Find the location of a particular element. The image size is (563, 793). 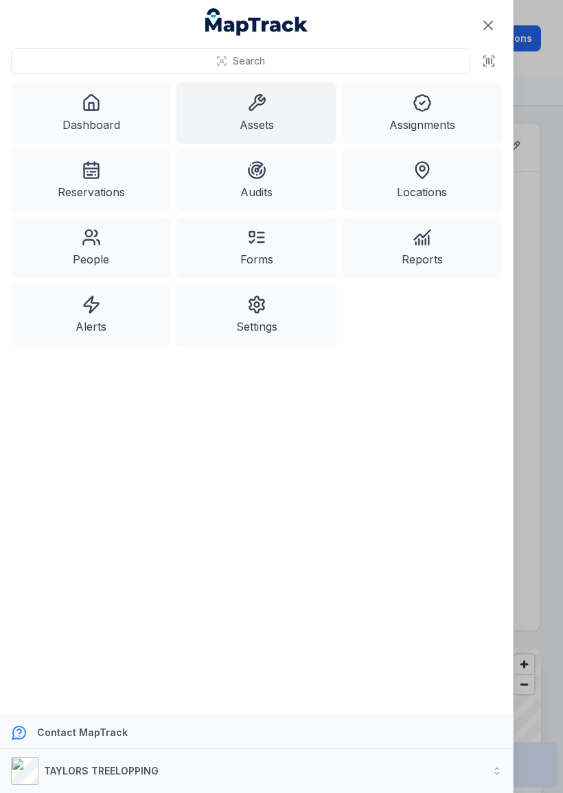

button: Close navigation is located at coordinates (488, 25).